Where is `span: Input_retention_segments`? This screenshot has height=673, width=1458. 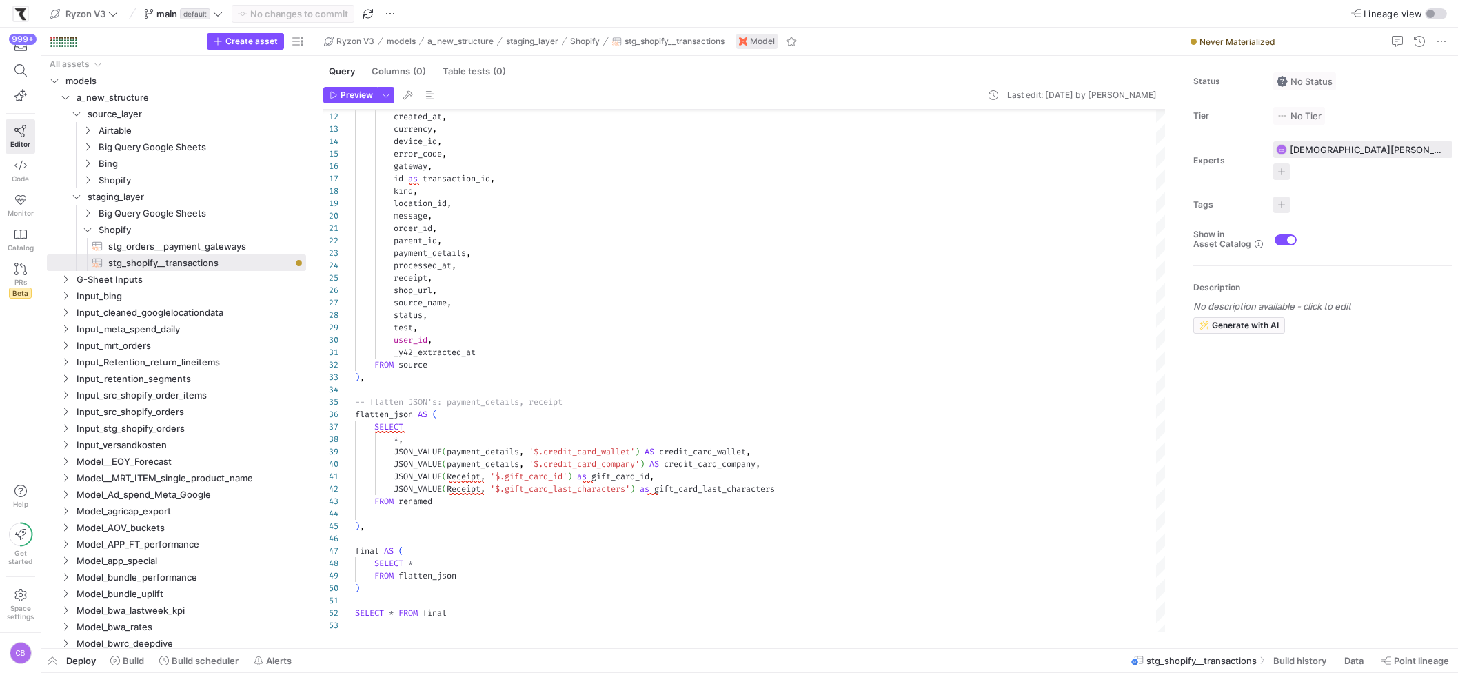
span: Input_retention_segments is located at coordinates (190, 378).